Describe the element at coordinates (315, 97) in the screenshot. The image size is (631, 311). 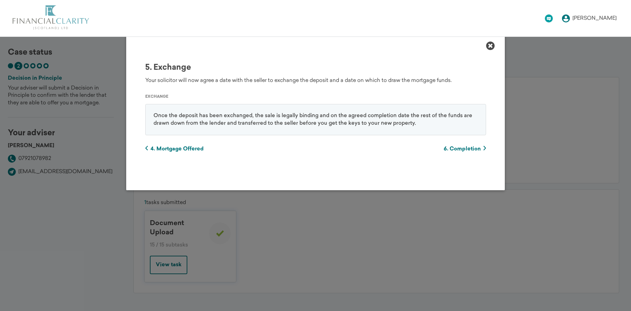
I see `div: Exchange` at that location.